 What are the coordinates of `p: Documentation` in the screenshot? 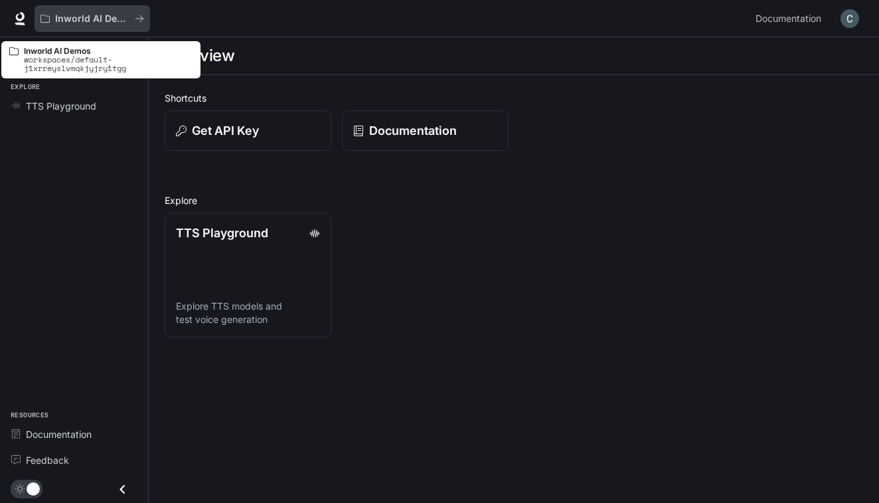 It's located at (413, 130).